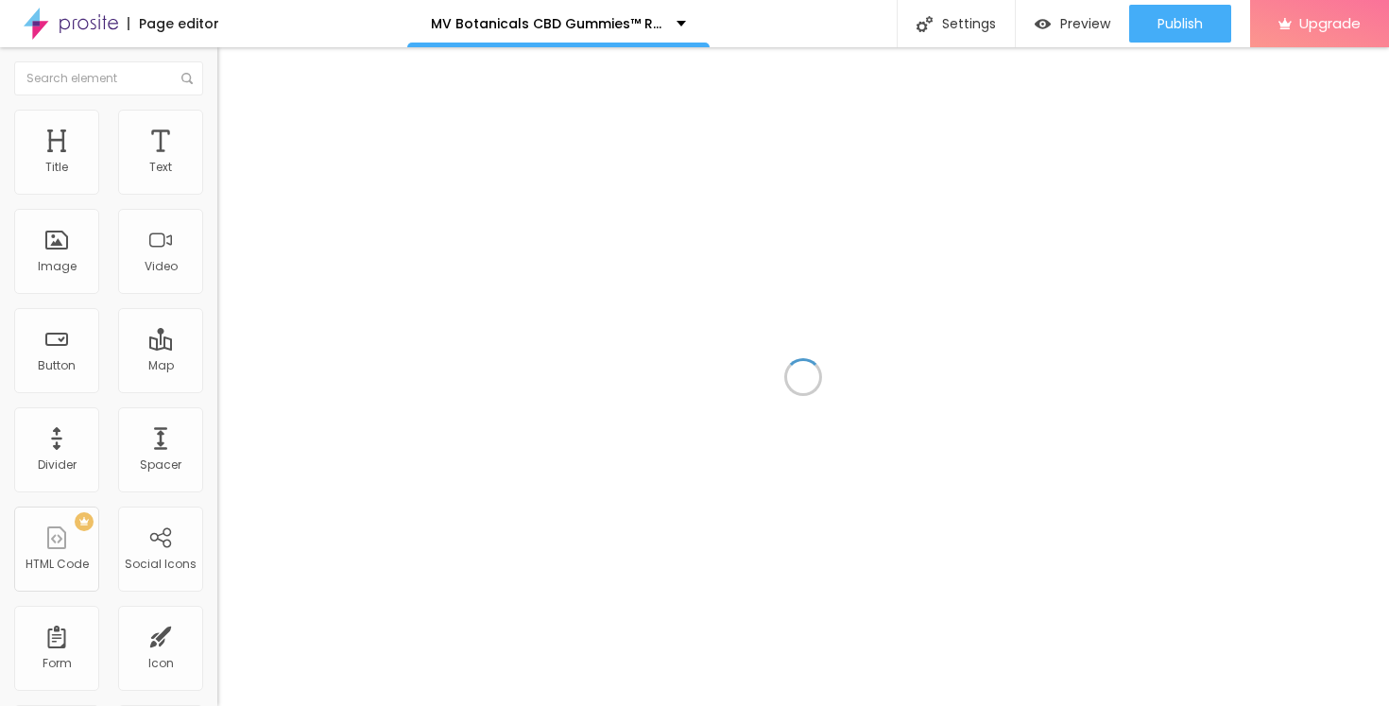  I want to click on div: Title, so click(57, 167).